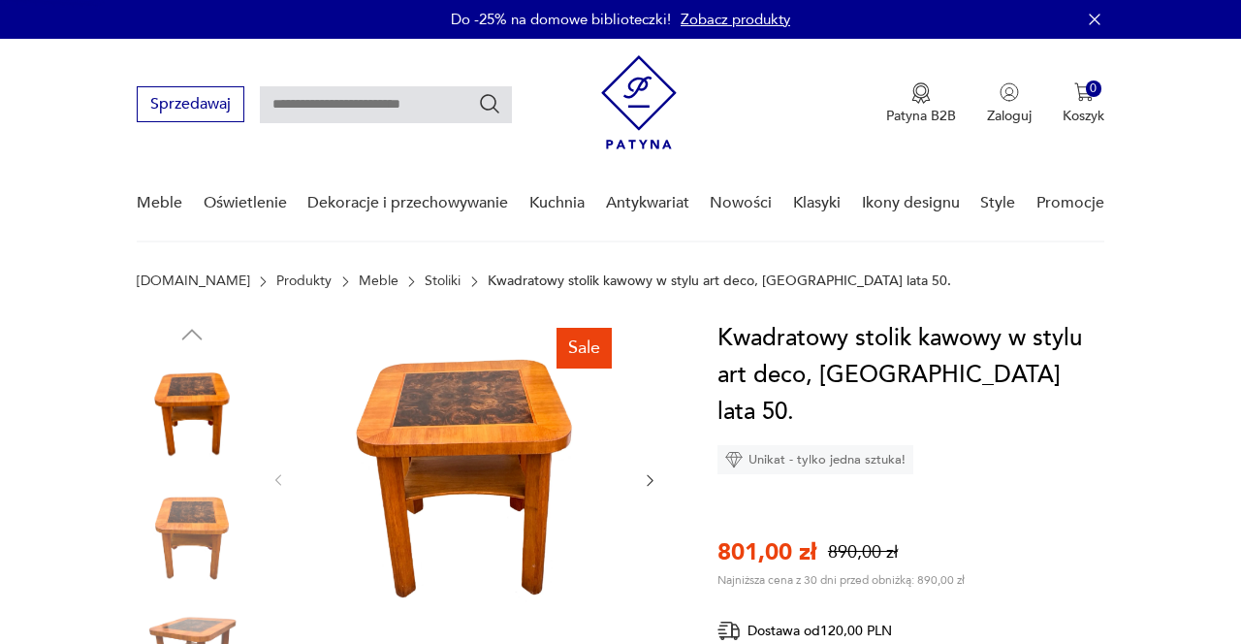 The image size is (1241, 644). What do you see at coordinates (557, 203) in the screenshot?
I see `a: Kuchnia` at bounding box center [557, 203].